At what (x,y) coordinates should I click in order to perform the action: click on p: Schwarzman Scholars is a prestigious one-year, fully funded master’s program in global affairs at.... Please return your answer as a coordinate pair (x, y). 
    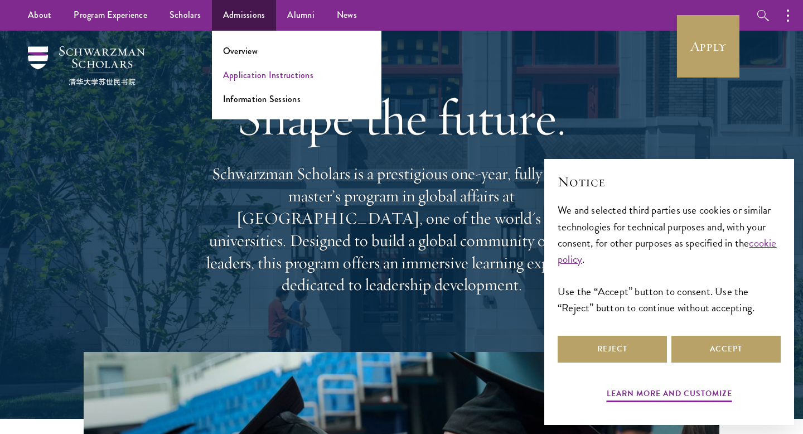
    Looking at the image, I should click on (401, 229).